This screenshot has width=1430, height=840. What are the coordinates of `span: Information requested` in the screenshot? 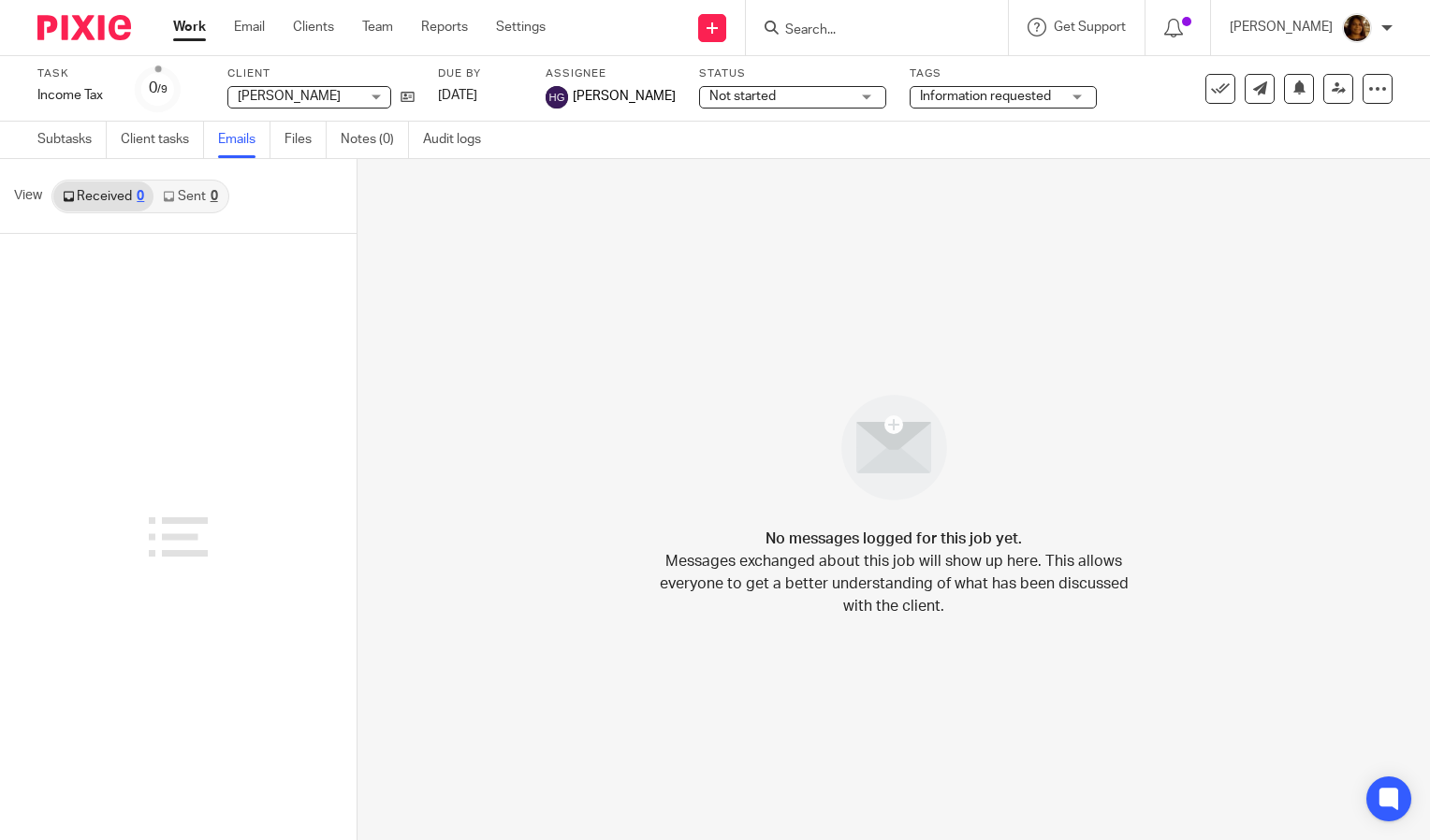 It's located at (986, 97).